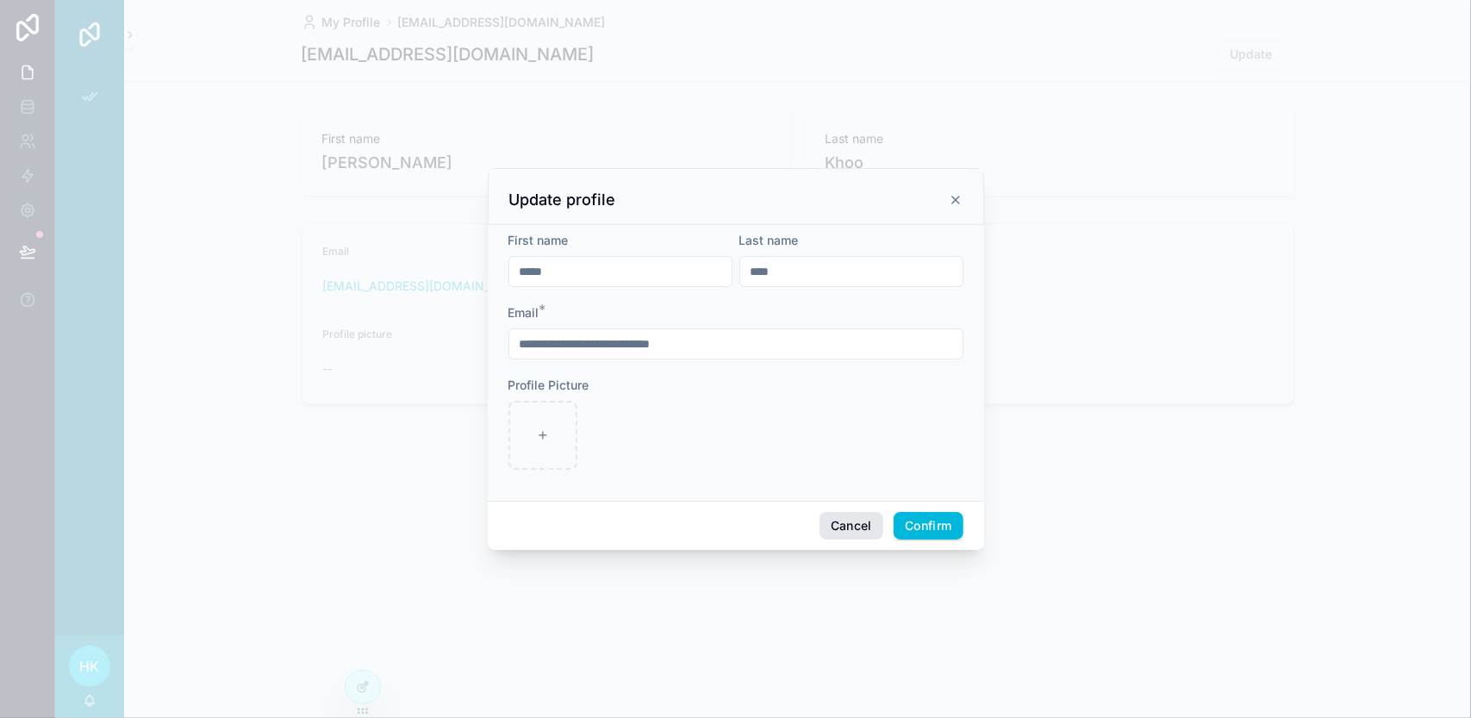 The height and width of the screenshot is (718, 1471). Describe the element at coordinates (563, 200) in the screenshot. I see `h3: Update profile` at that location.